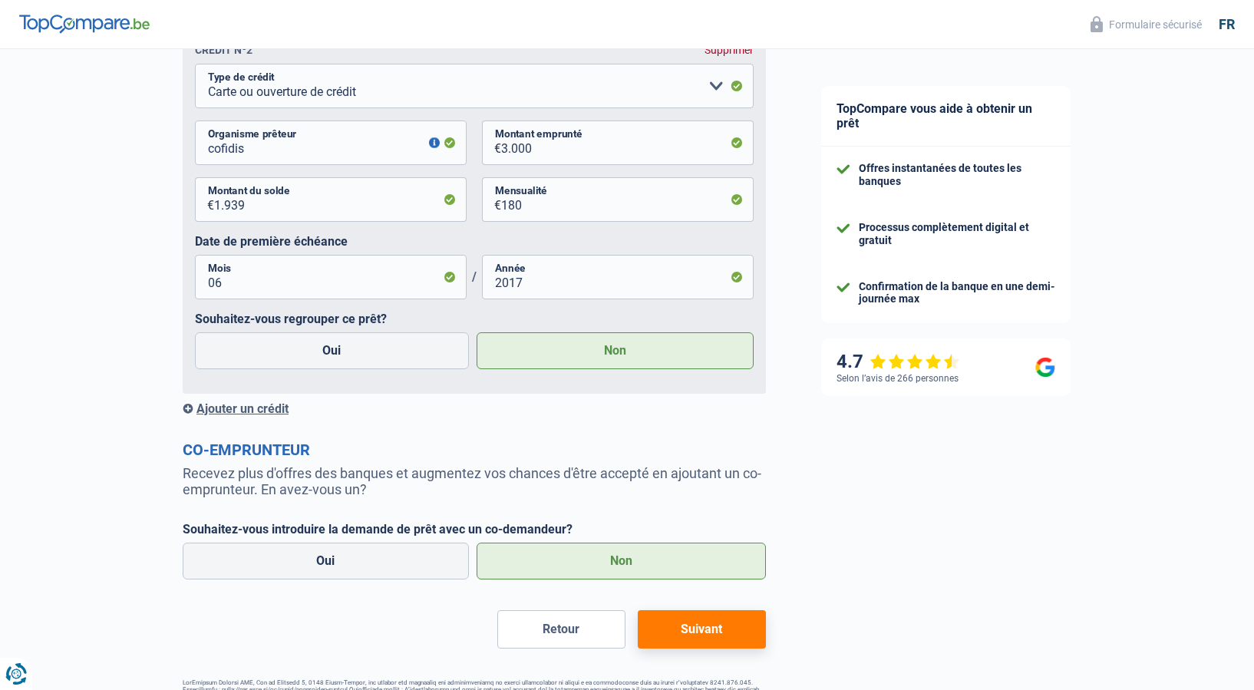 This screenshot has width=1254, height=690. I want to click on div: Confirmation de la banque en une demi-journée max, so click(957, 293).